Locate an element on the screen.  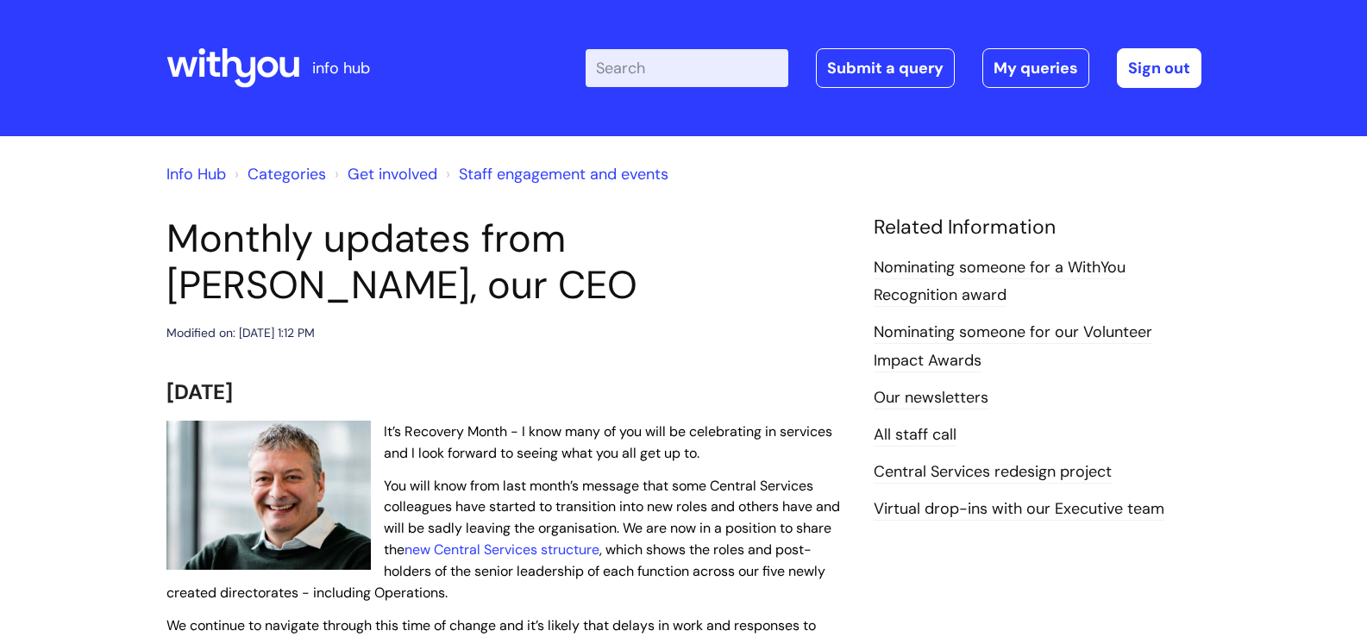
a: Nominating someone for a WithYou Recognition award is located at coordinates (999, 282).